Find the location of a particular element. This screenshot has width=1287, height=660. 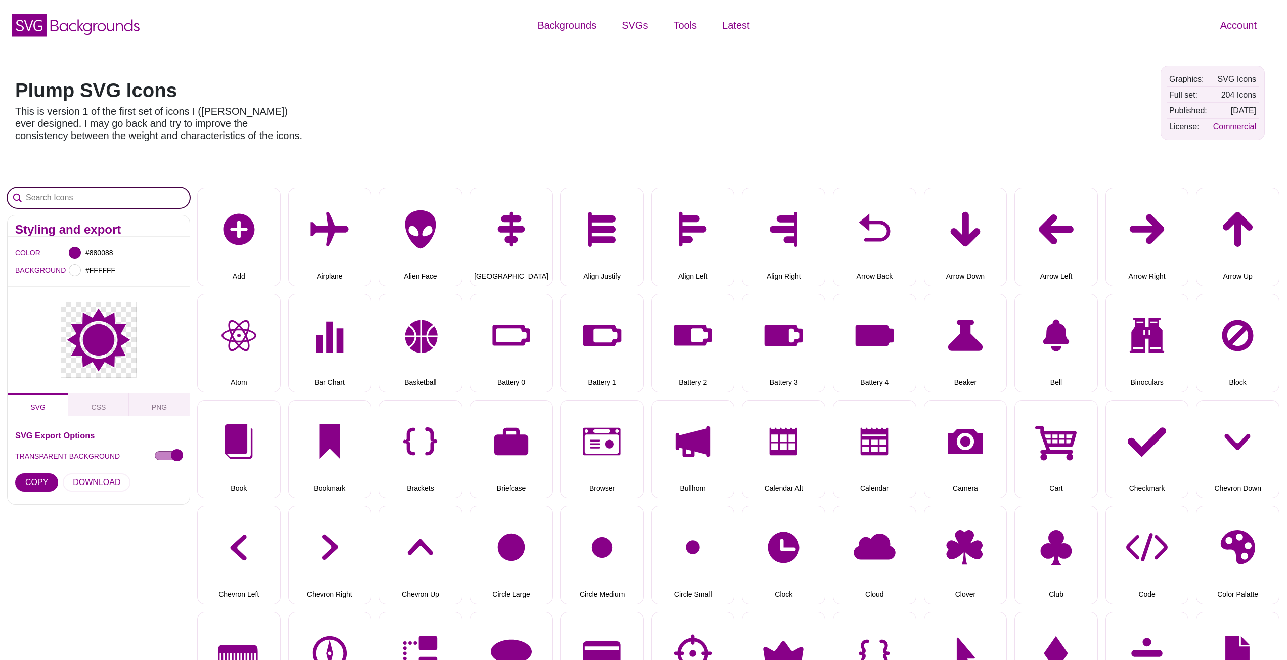

button: Calendar Alt is located at coordinates (784, 449).